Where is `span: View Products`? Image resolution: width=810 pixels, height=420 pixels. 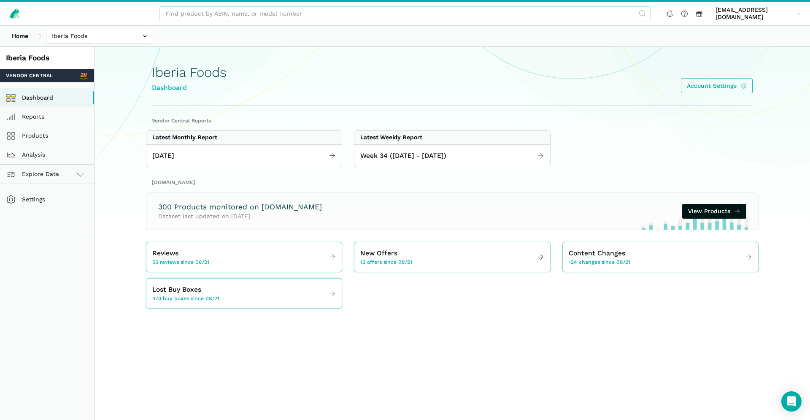
span: View Products is located at coordinates (709, 211).